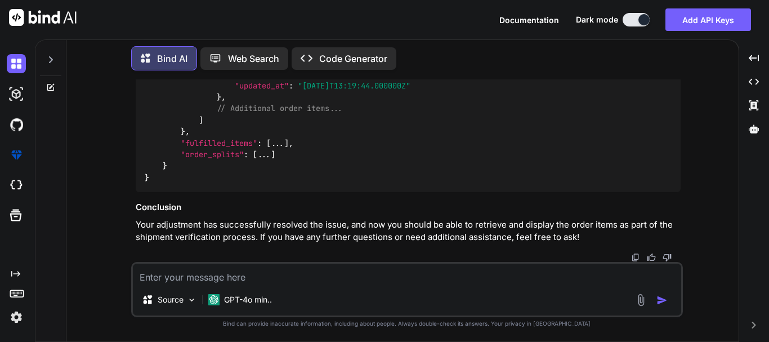 This screenshot has width=769, height=342. I want to click on img: darkChat, so click(16, 64).